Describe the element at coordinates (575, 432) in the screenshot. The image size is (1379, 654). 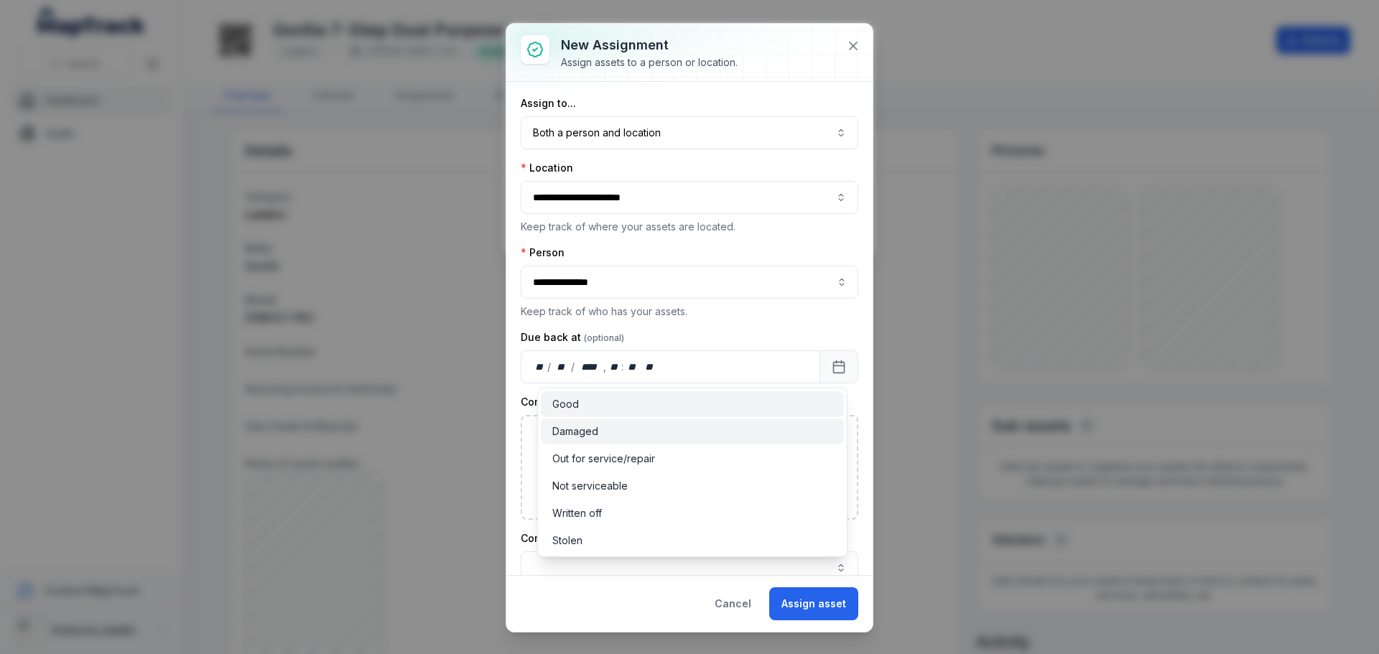
I see `span: Damaged` at that location.